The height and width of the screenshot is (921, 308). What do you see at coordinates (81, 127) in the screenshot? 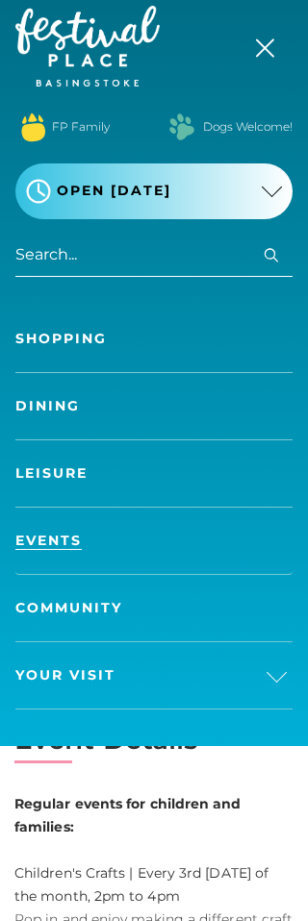
I see `a: FP Family` at bounding box center [81, 127].